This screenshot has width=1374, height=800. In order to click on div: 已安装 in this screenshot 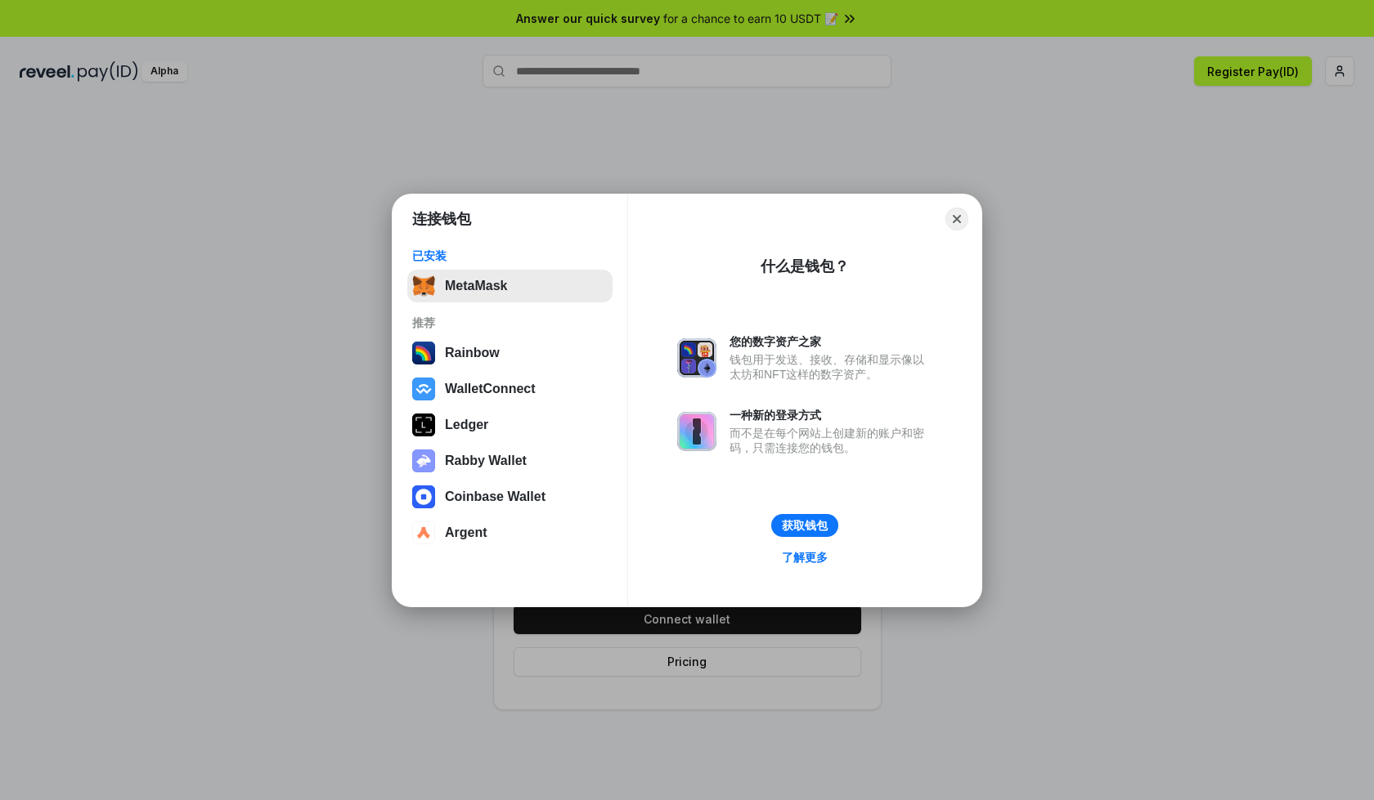, I will do `click(509, 256)`.